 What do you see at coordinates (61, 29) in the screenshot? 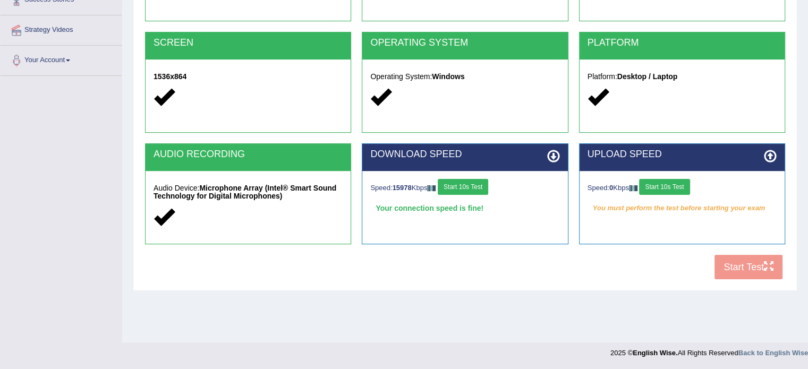
I see `a: Strategy Videos` at bounding box center [61, 29].